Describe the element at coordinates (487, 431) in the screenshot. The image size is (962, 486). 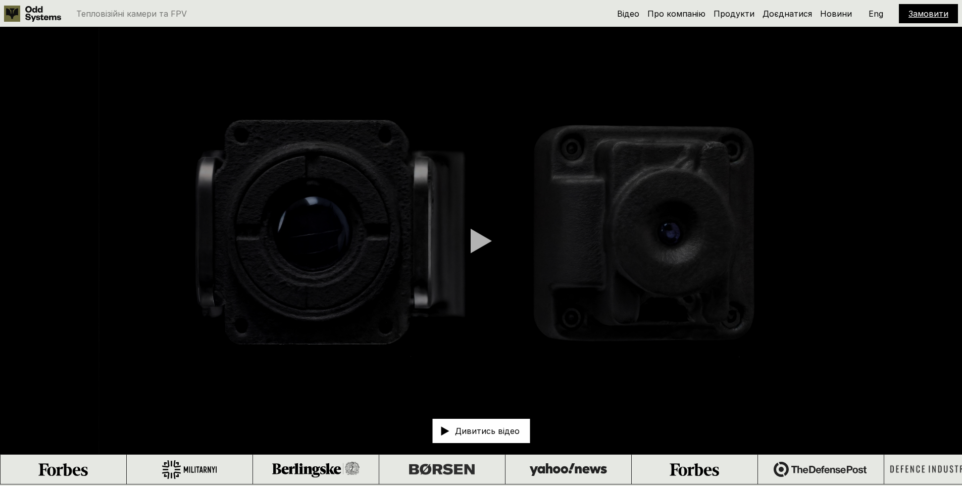
I see `p: Дивитись відео` at that location.